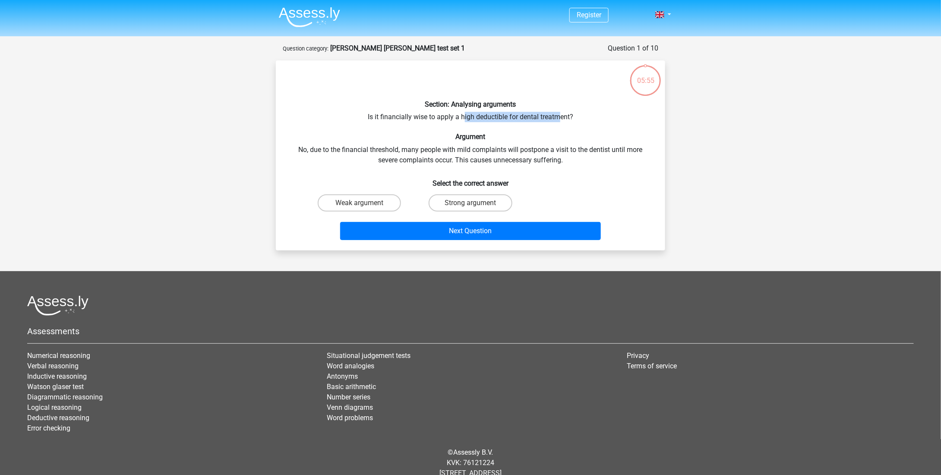 The width and height of the screenshot is (941, 475). I want to click on label: Weak argument, so click(359, 203).